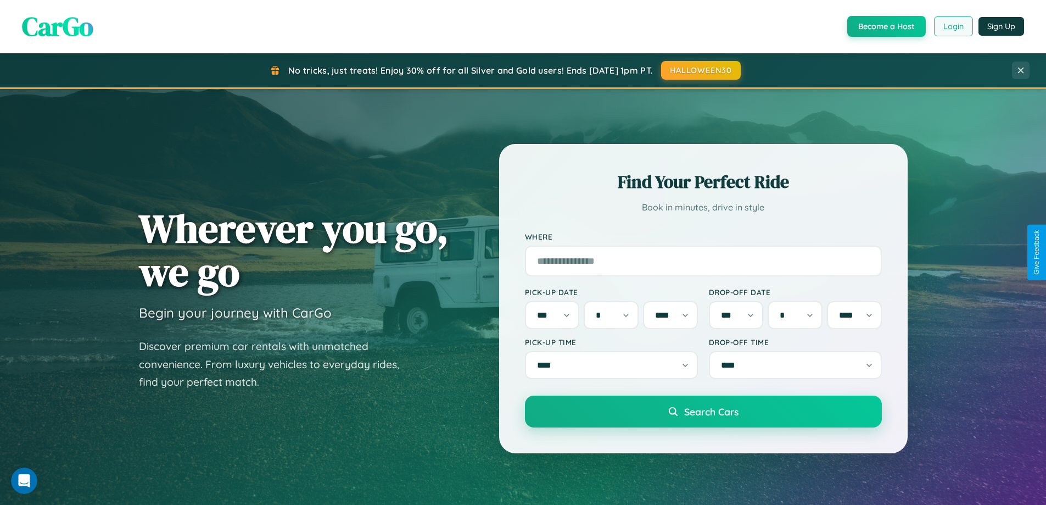  What do you see at coordinates (235, 312) in the screenshot?
I see `h3: Begin your journey with CarGo` at bounding box center [235, 312].